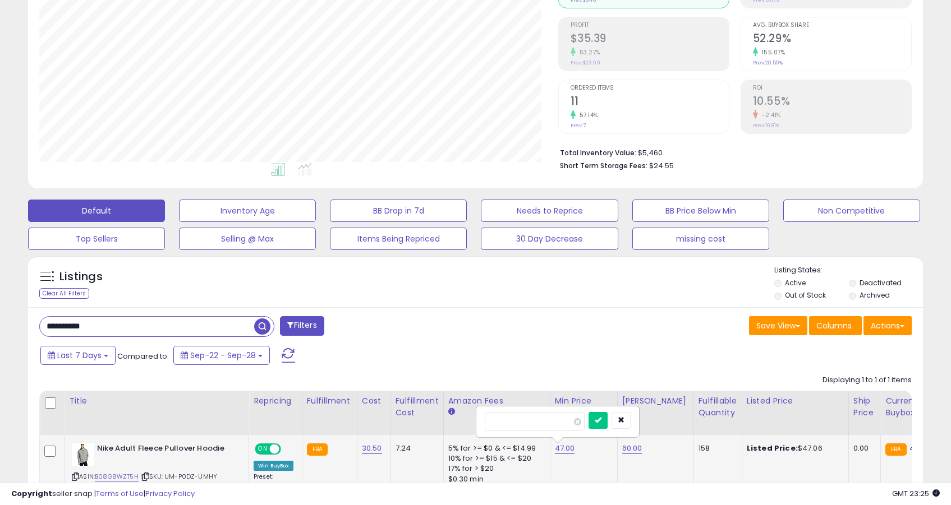 Image resolution: width=951 pixels, height=505 pixels. I want to click on button: Save View, so click(778, 326).